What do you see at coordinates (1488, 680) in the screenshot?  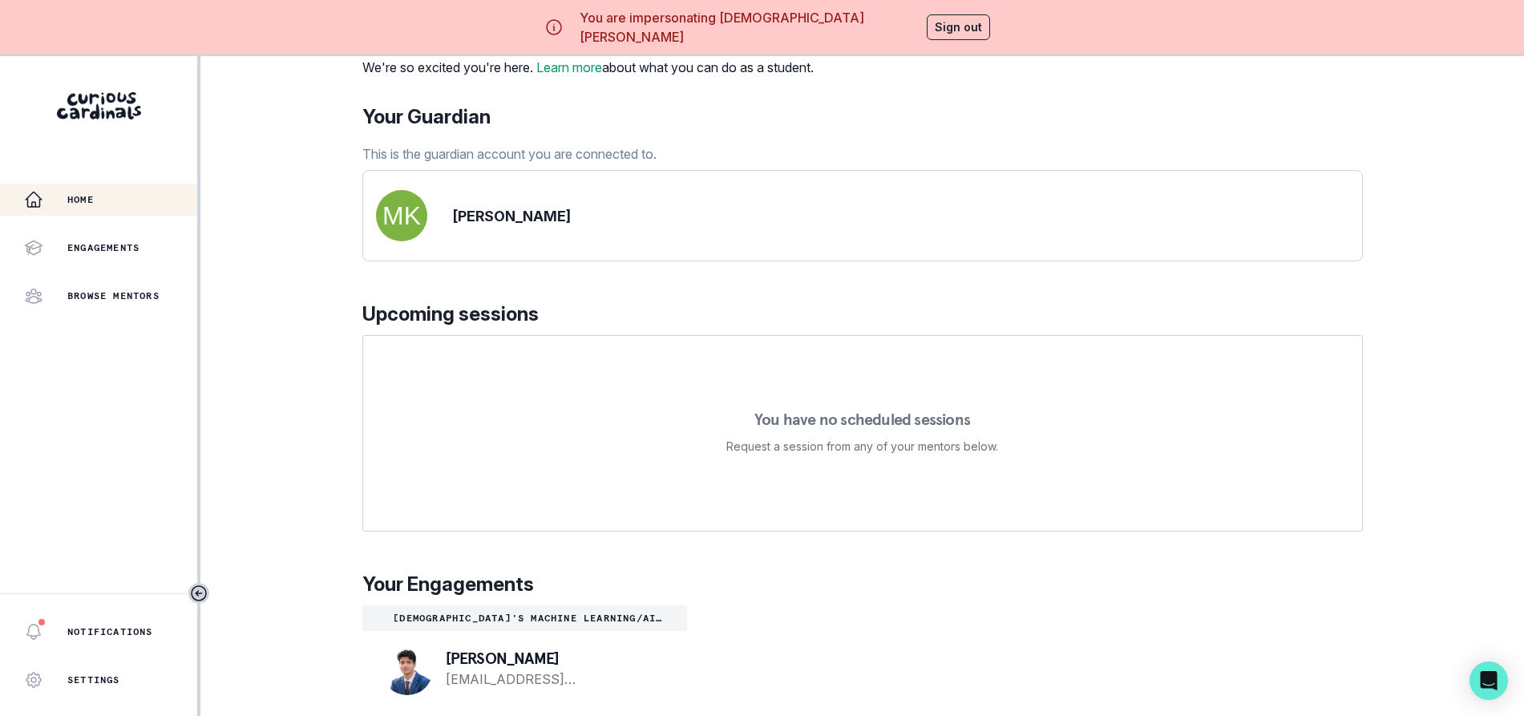 I see `div: Open Intercom Messenger` at bounding box center [1488, 680].